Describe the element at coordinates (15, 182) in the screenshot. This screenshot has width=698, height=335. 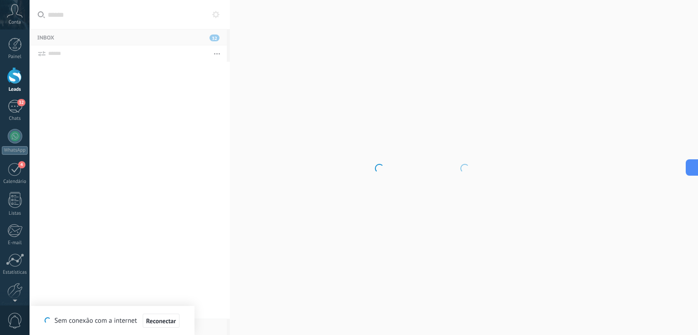
I see `div: Calendário` at that location.